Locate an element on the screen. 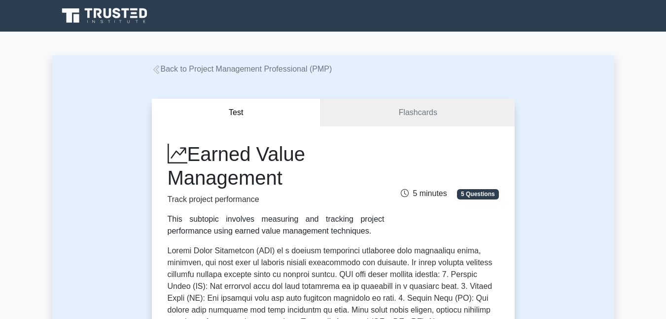 This screenshot has height=319, width=666. span: 5 Questions is located at coordinates (478, 194).